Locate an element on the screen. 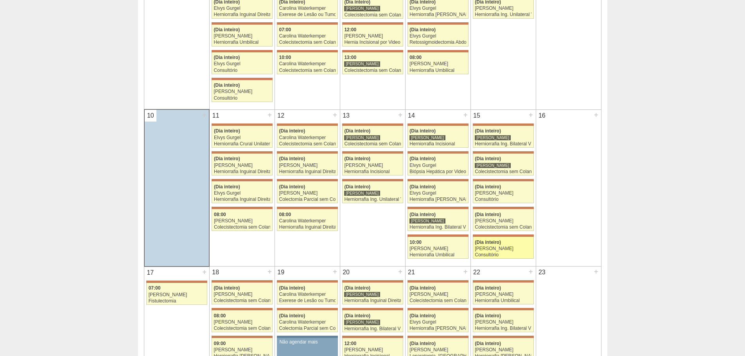  div: 19 is located at coordinates (281, 273).